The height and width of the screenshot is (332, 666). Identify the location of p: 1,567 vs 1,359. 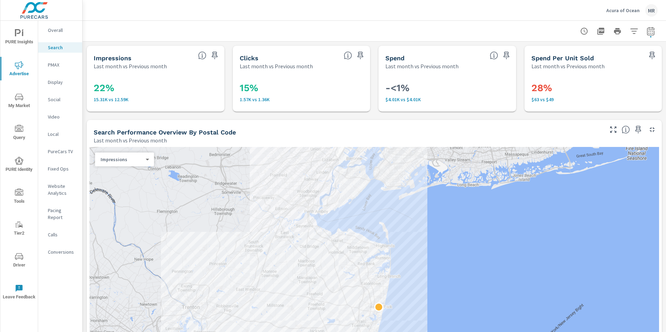
(301, 100).